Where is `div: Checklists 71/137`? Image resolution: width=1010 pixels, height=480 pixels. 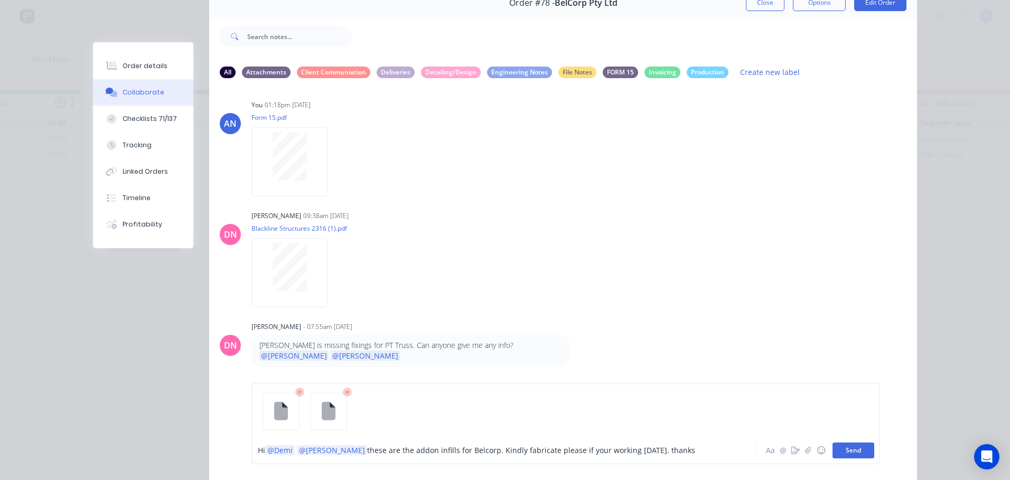
div: Checklists 71/137 is located at coordinates (149, 119).